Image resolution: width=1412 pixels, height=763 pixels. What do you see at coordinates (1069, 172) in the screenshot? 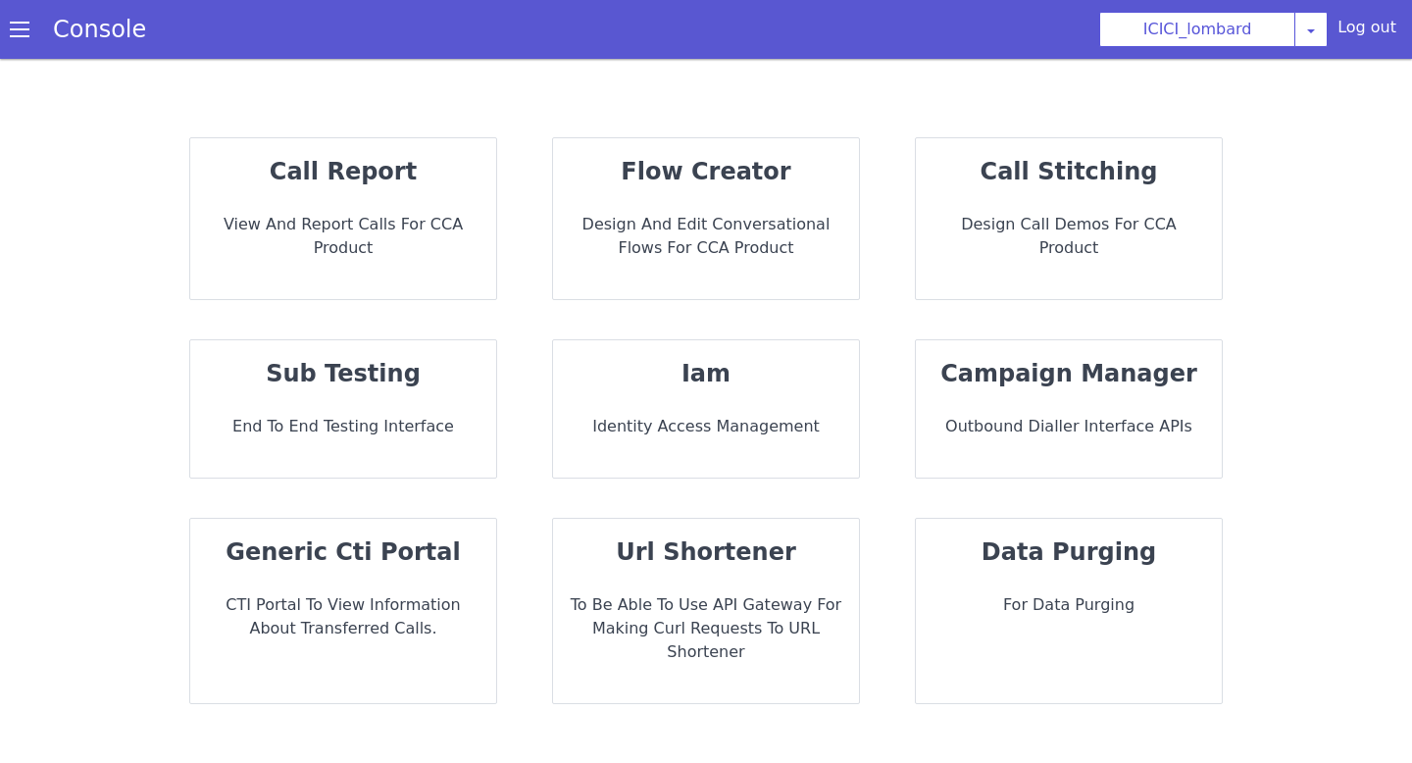
I see `strong: call stitching` at bounding box center [1069, 172].